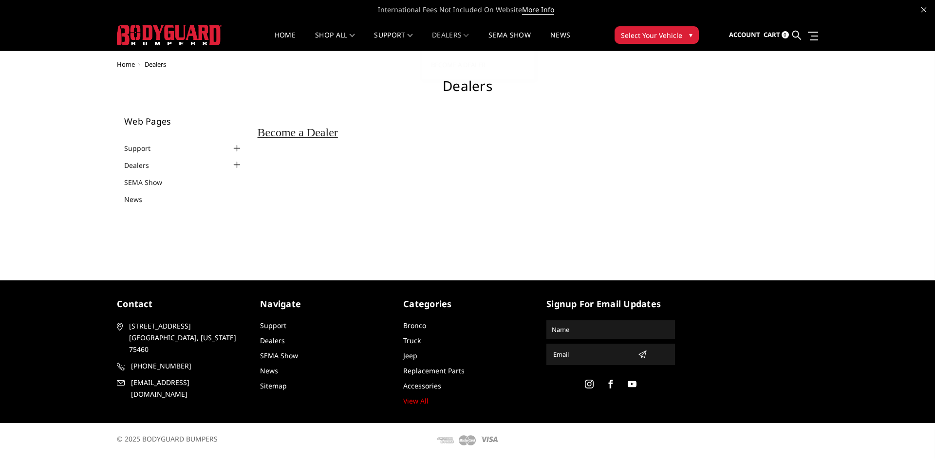  What do you see at coordinates (167, 439) in the screenshot?
I see `span: © 2025 BODYGUARD BUMPERS` at bounding box center [167, 439].